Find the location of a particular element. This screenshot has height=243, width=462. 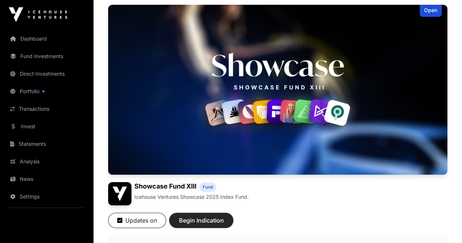

a: News is located at coordinates (47, 179).